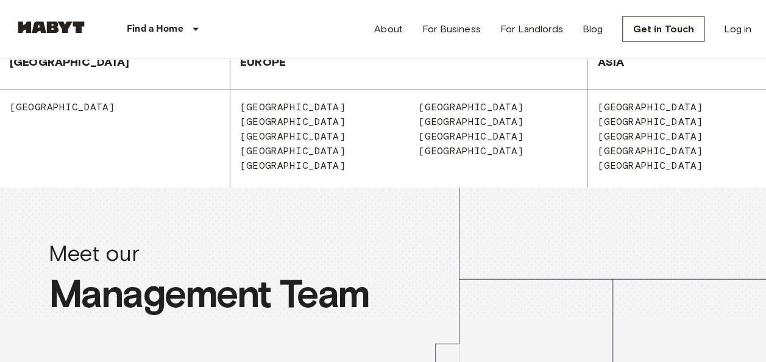 The height and width of the screenshot is (362, 766). What do you see at coordinates (452, 29) in the screenshot?
I see `a: For Business` at bounding box center [452, 29].